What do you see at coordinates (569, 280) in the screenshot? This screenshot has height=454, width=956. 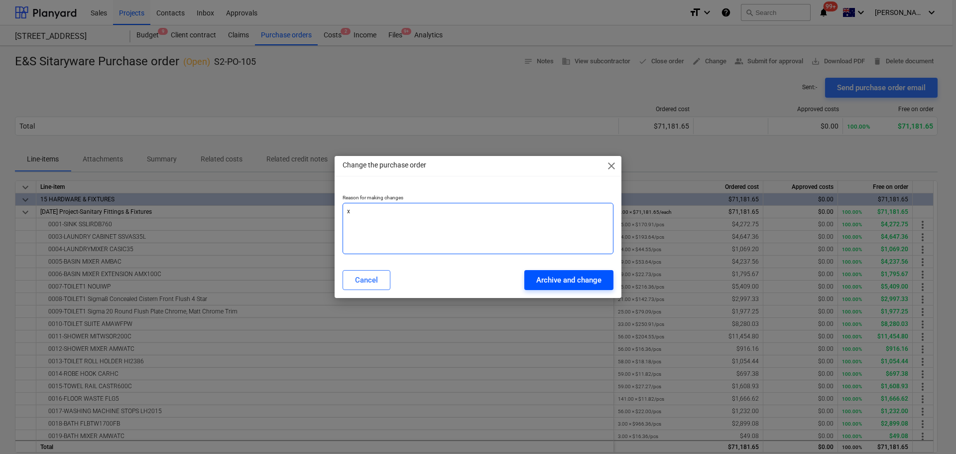 I see `div: Archive and change` at bounding box center [569, 280].